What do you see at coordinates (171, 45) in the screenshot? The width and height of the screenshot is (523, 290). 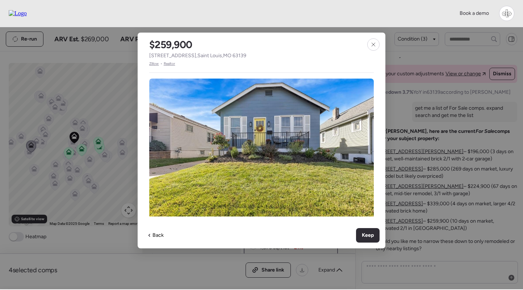 I see `h2: $259,900` at bounding box center [171, 45].